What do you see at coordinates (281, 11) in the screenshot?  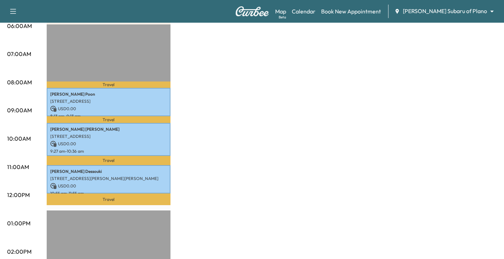 I see `a: MapBeta` at bounding box center [281, 11].